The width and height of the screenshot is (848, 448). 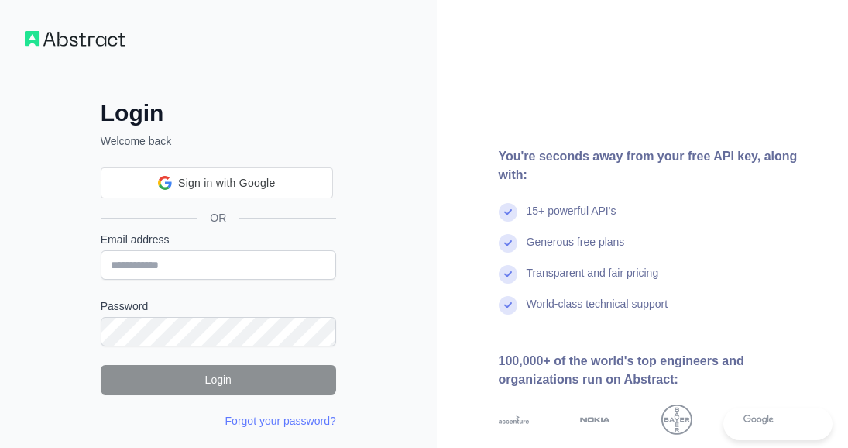 What do you see at coordinates (595, 419) in the screenshot?
I see `img: nokia` at bounding box center [595, 419].